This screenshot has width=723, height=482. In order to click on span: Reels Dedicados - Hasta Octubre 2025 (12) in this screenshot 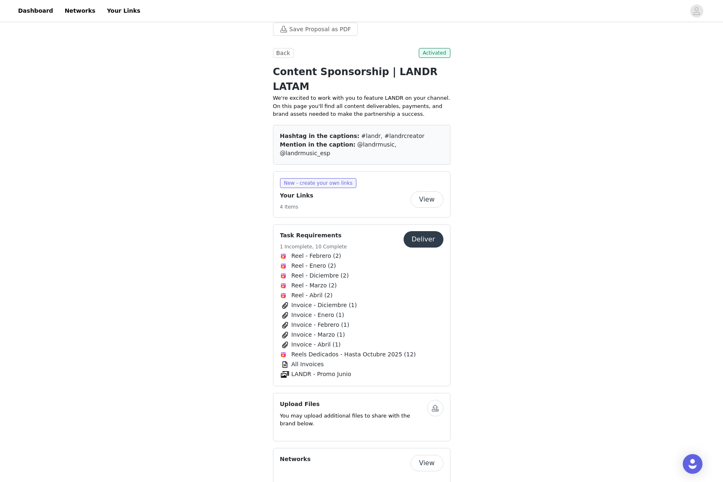, I will do `click(353, 354)`.